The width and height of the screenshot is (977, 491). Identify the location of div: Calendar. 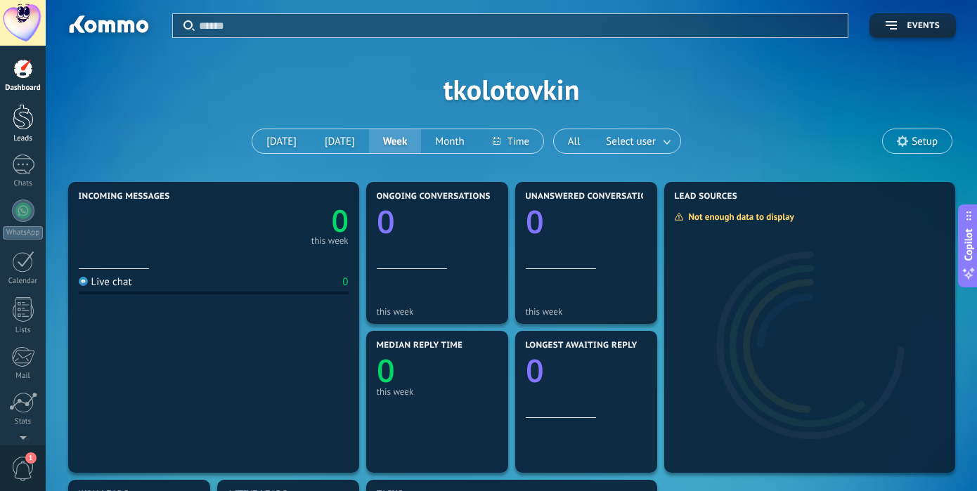
(23, 281).